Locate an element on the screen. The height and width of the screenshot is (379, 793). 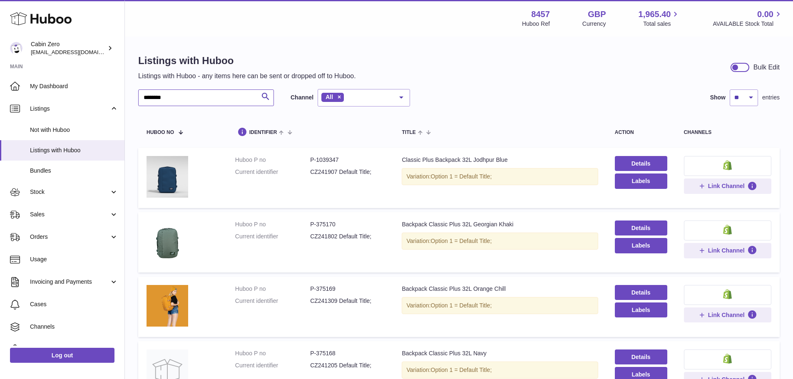
span: Total sales is located at coordinates (662, 24).